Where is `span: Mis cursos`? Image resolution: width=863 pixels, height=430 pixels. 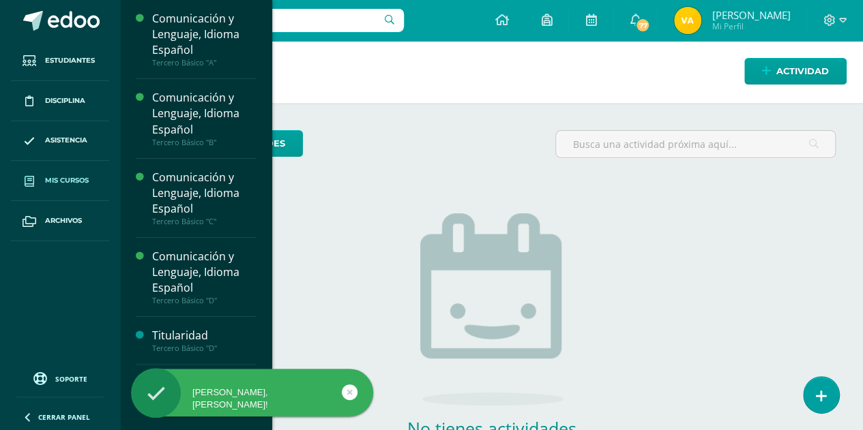
span: Mis cursos is located at coordinates (67, 181).